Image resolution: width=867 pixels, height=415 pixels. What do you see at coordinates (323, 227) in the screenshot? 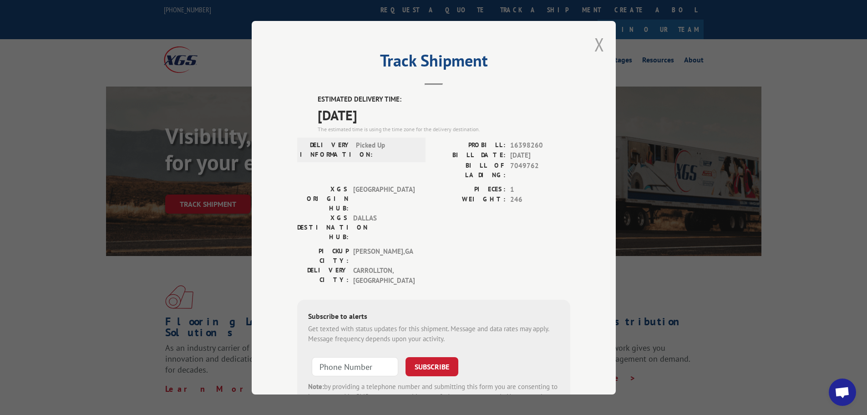
I see `label: XGS DESTINATION HUB:` at bounding box center [323, 227].